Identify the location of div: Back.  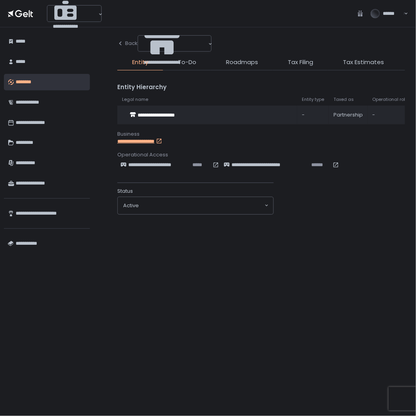
(127, 43).